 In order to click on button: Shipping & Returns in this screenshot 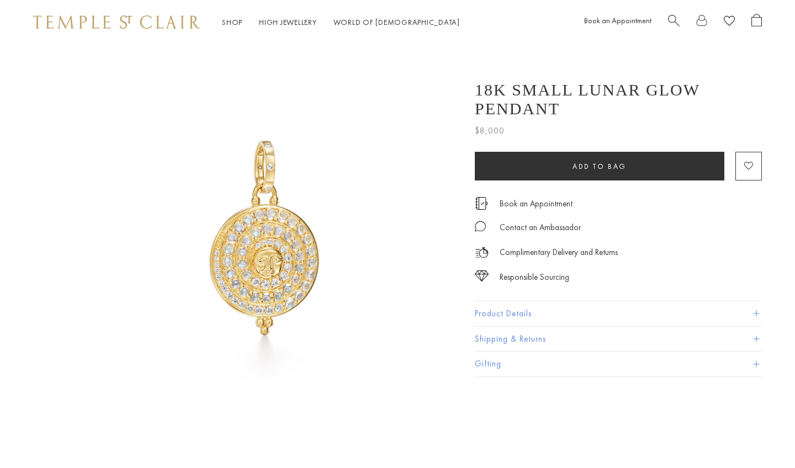, I will do `click(618, 339)`.